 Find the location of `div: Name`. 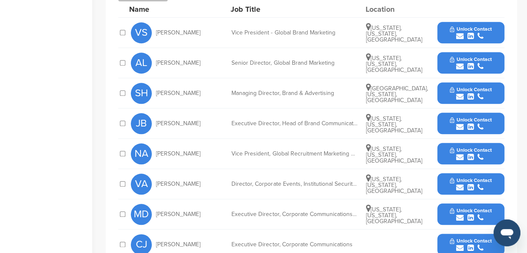

div: Name is located at coordinates (175, 9).